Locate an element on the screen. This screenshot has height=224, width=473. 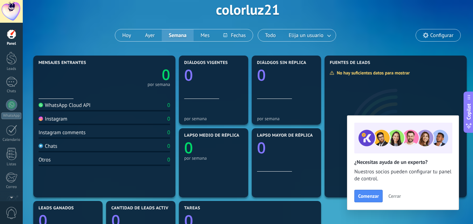
span: Elija un usuario is located at coordinates (306, 35).